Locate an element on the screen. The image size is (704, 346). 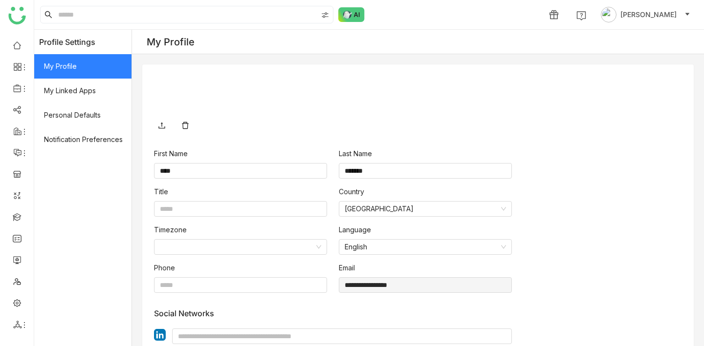
label: Phone is located at coordinates (164, 268).